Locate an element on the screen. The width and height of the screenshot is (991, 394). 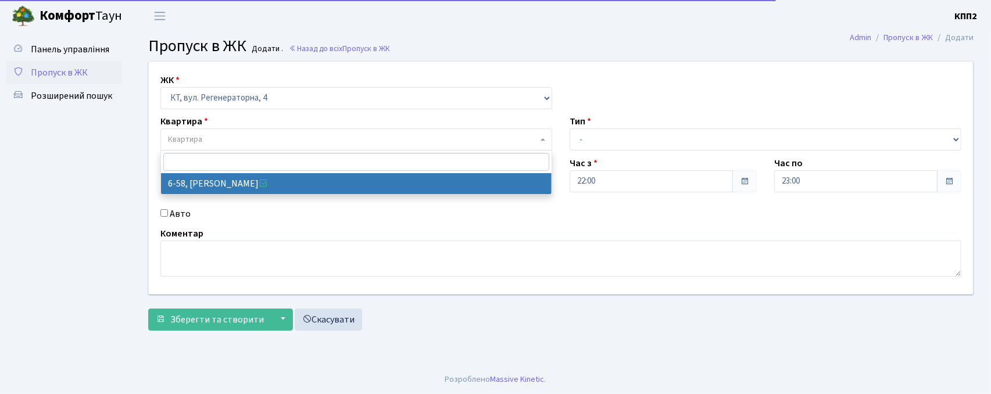
span: Квартира is located at coordinates (185, 140).